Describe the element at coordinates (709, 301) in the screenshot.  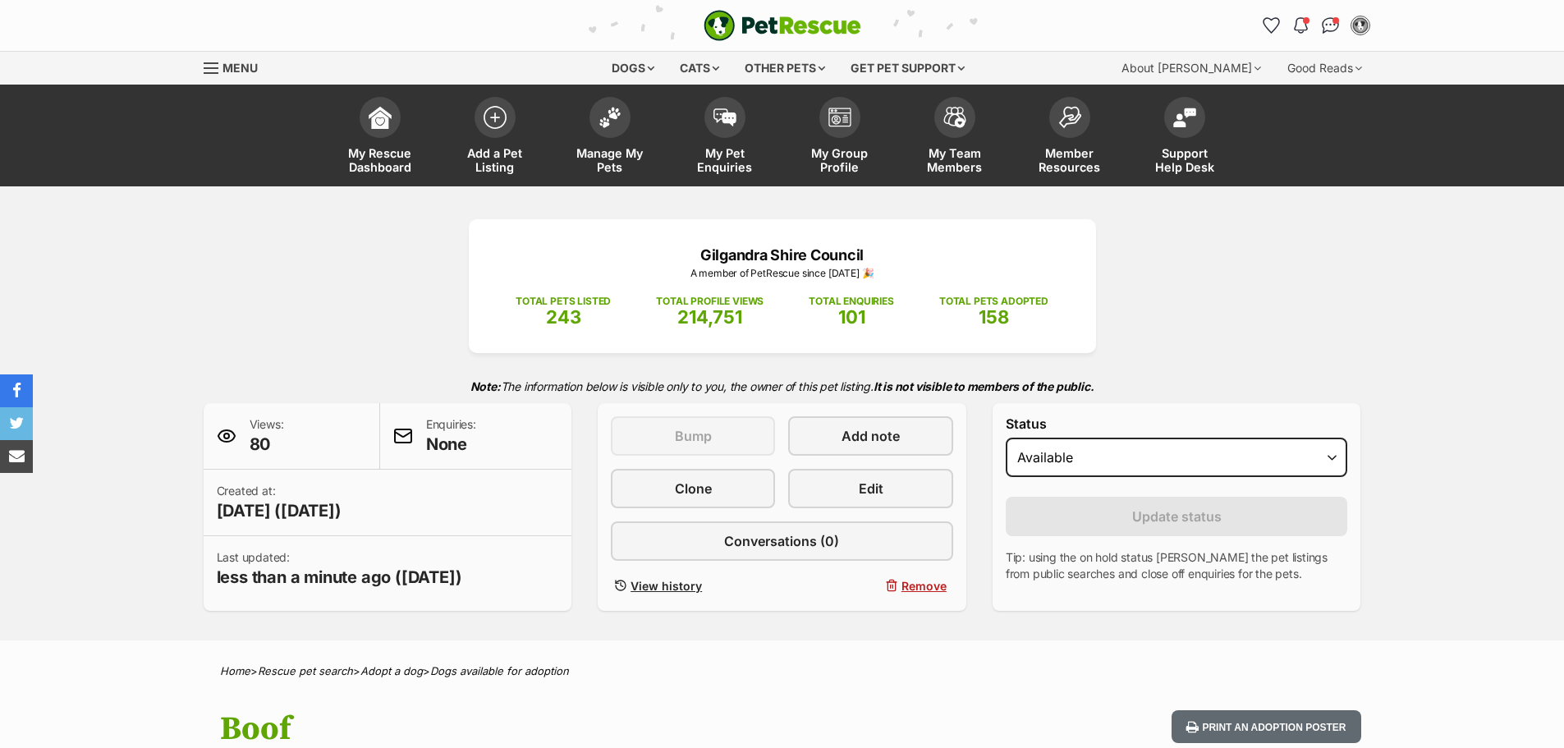
I see `p: TOTAL PROFILE VIEWS` at that location.